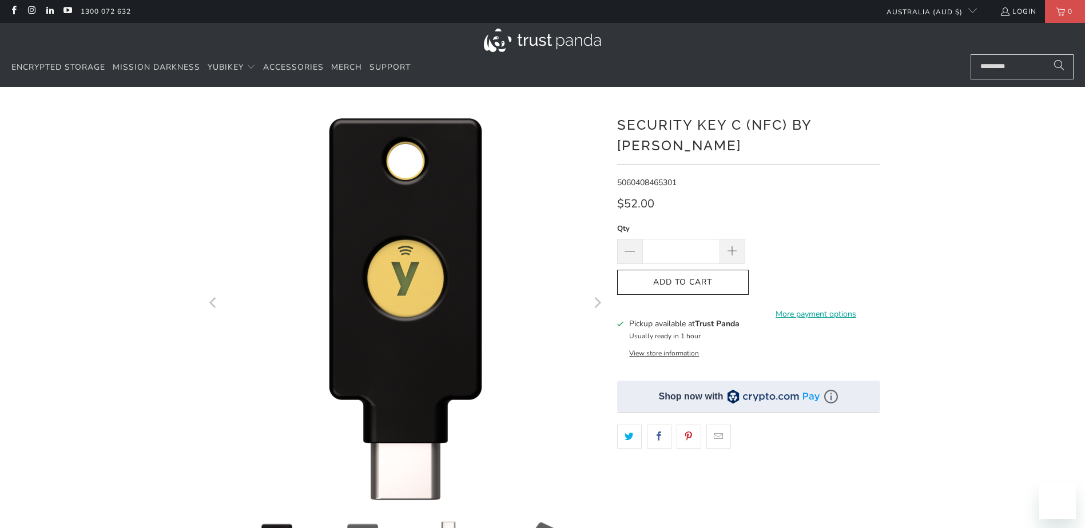 The width and height of the screenshot is (1085, 528). I want to click on button: Add to Cart, so click(683, 283).